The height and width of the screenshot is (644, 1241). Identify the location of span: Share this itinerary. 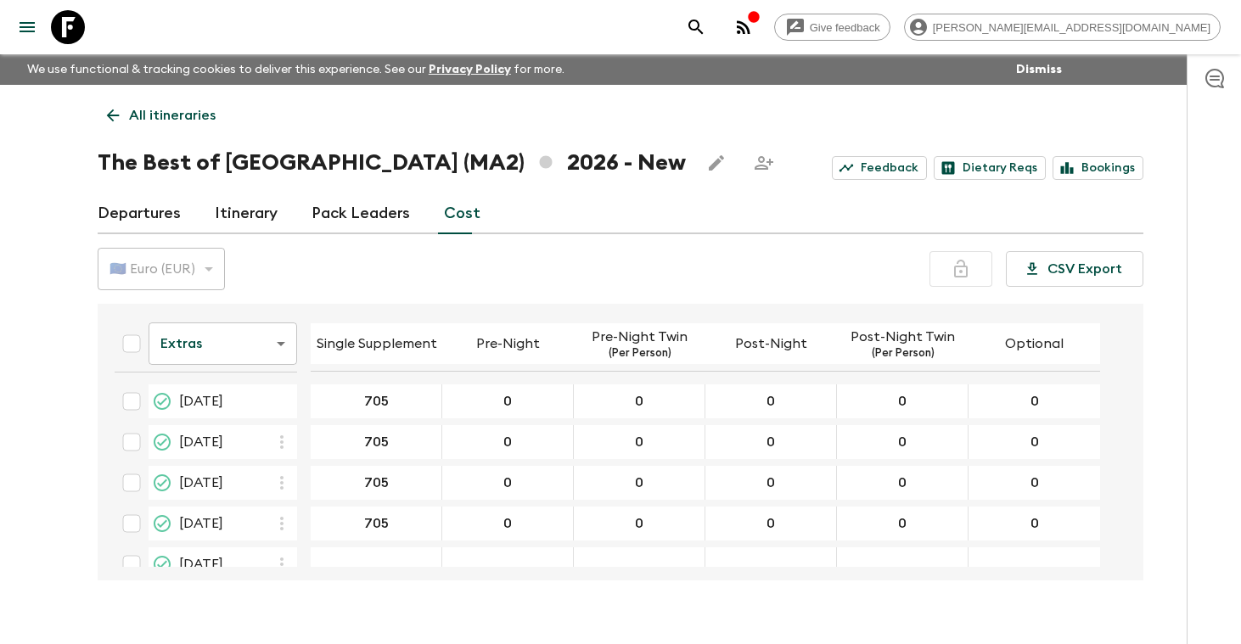
(764, 163).